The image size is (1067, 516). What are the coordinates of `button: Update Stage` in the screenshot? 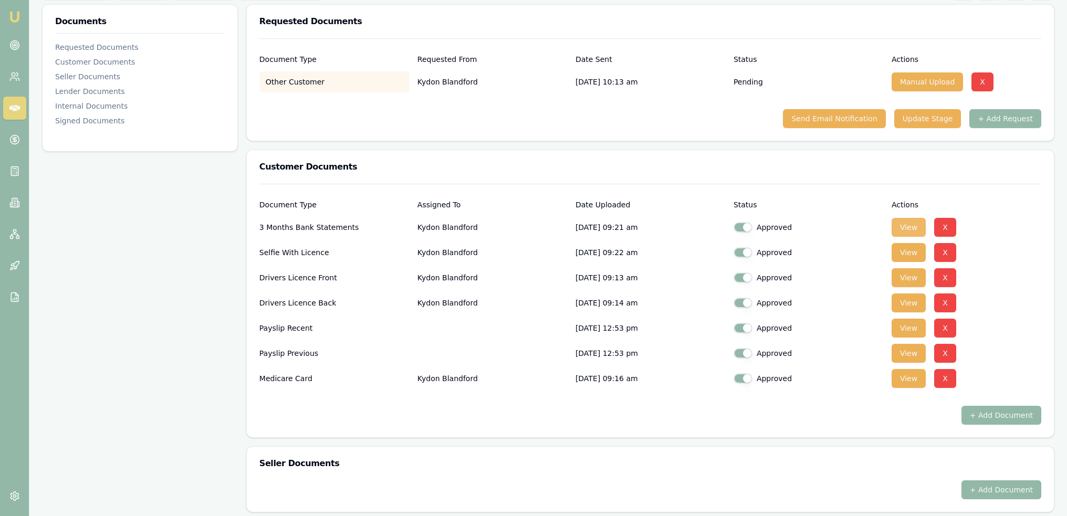 It's located at (928, 119).